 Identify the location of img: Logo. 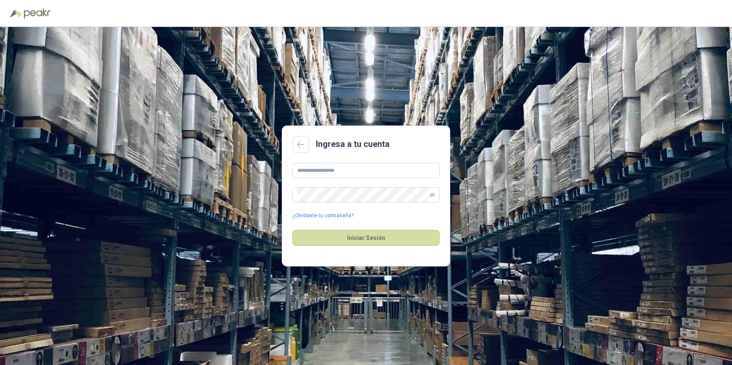
(16, 13).